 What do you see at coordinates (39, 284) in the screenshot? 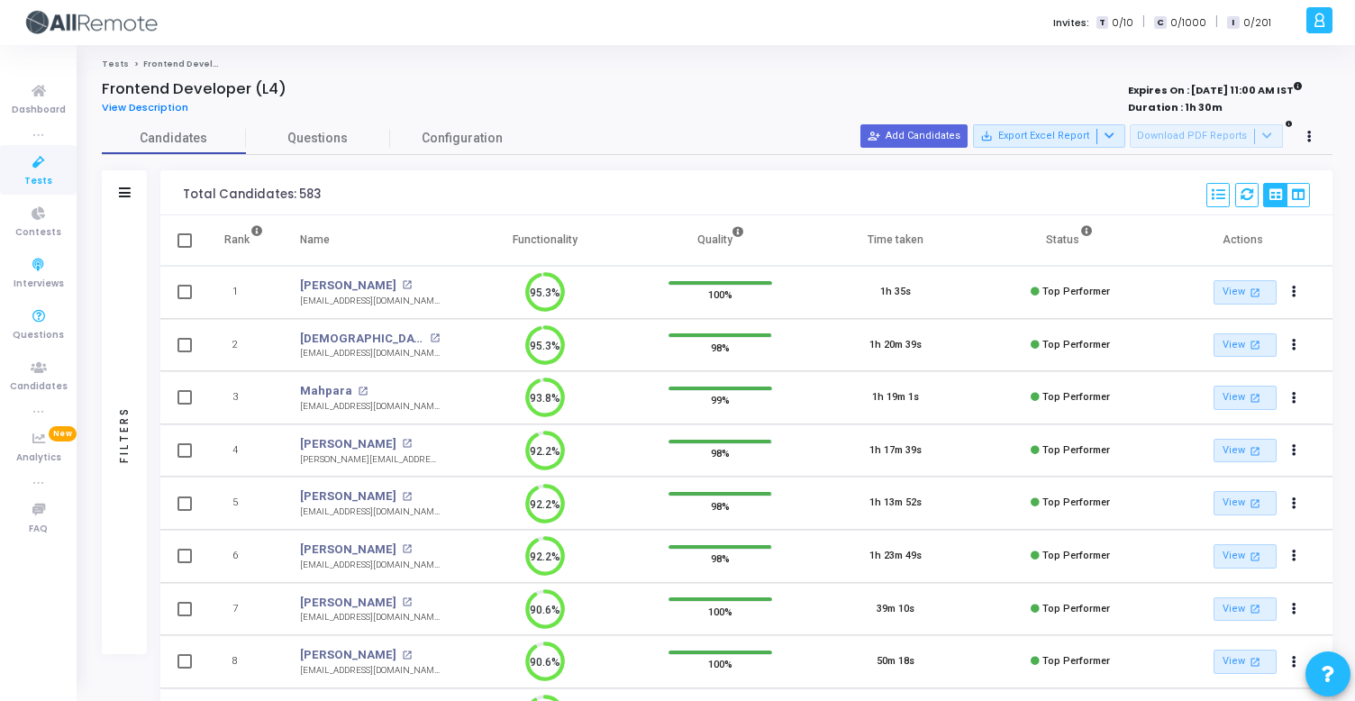
I see `span: Interviews` at bounding box center [39, 284].